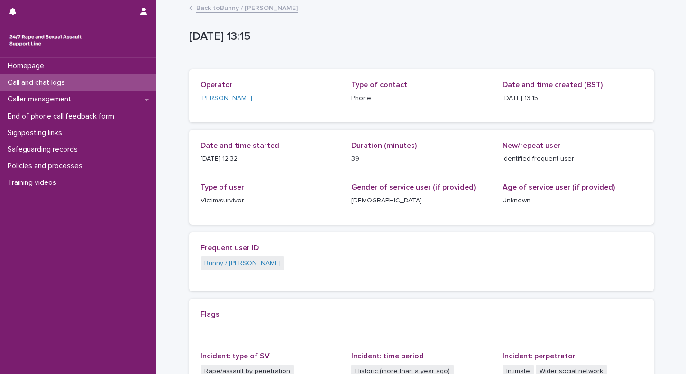 Image resolution: width=686 pixels, height=374 pixels. What do you see at coordinates (34, 182) in the screenshot?
I see `p: Training videos` at bounding box center [34, 182].